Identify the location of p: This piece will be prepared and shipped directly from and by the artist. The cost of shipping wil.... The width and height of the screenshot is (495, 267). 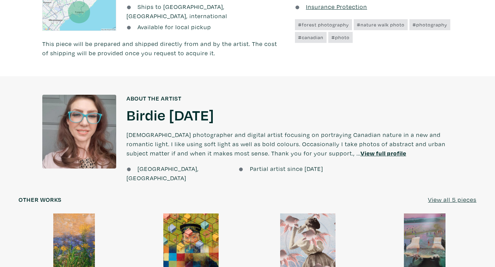
(163, 48).